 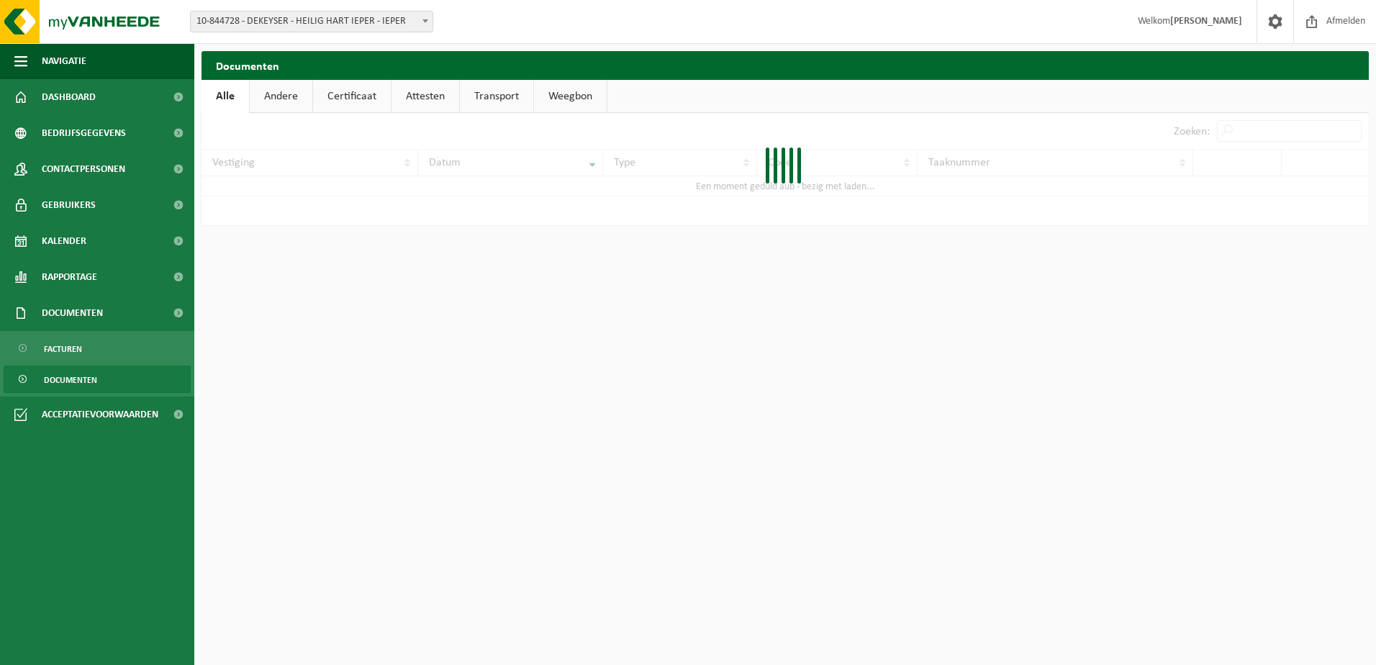 What do you see at coordinates (97, 348) in the screenshot?
I see `a: Facturen` at bounding box center [97, 348].